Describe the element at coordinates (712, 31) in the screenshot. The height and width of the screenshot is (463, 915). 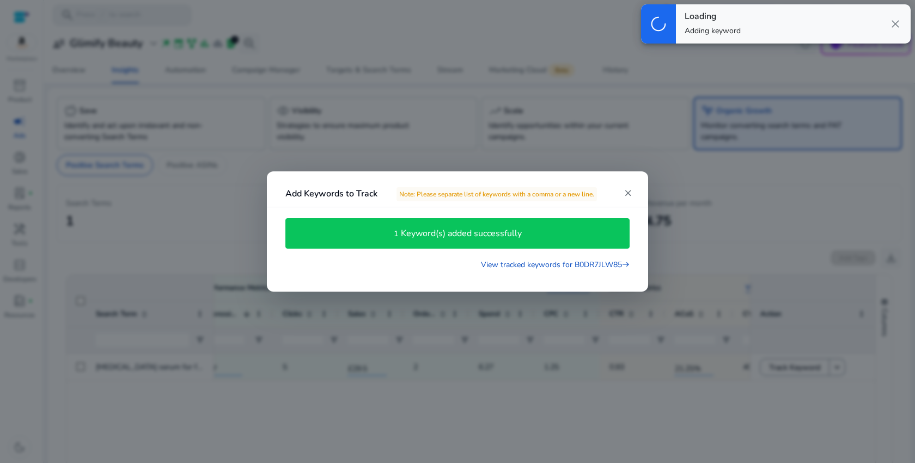
I see `p: Adding keyword` at that location.